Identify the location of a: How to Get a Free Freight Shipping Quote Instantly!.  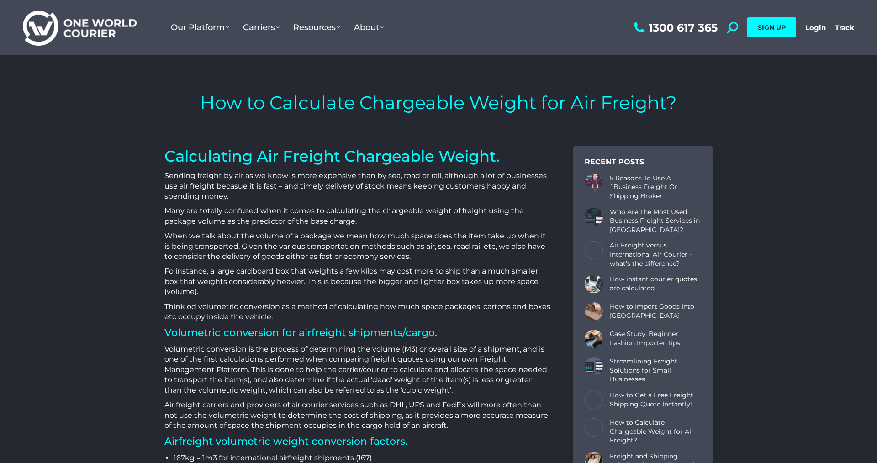
(656, 400).